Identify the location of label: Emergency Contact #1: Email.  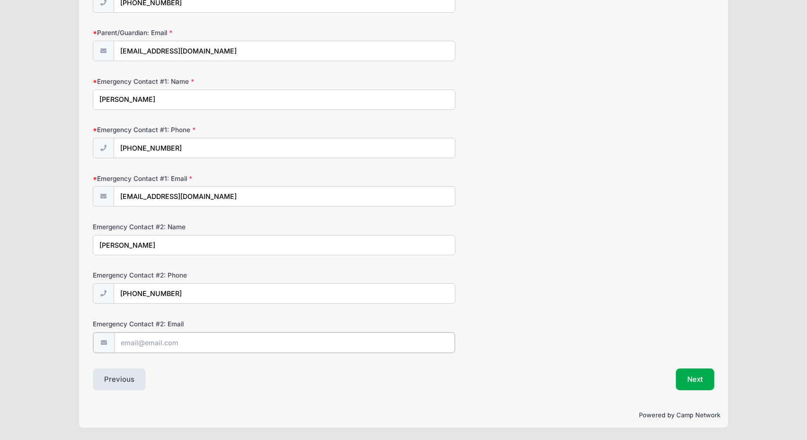
(196, 178).